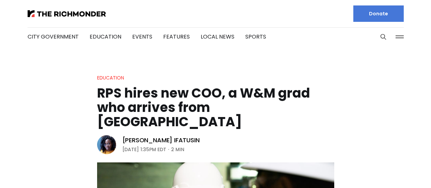 This screenshot has height=188, width=431. I want to click on a: Local News, so click(218, 36).